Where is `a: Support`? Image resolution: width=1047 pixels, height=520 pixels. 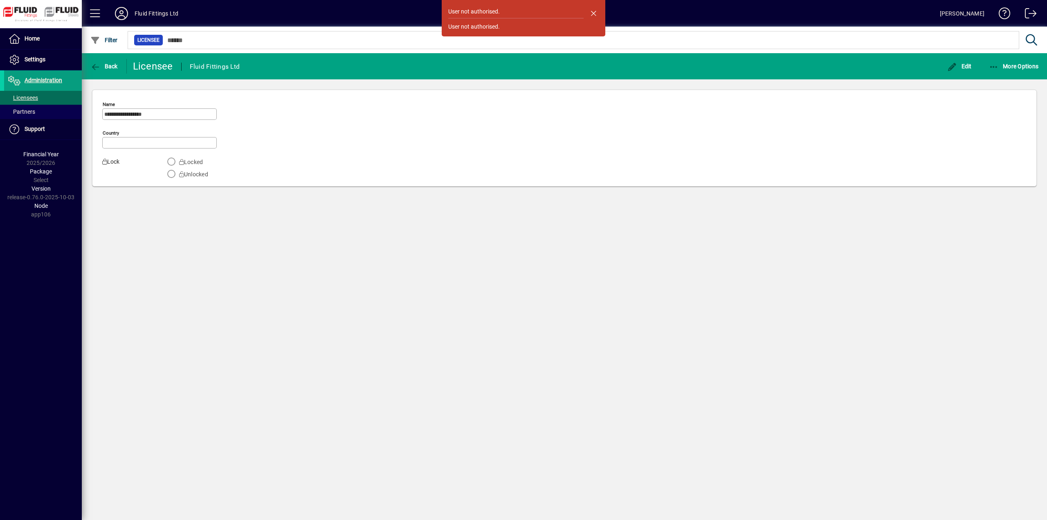
a: Support is located at coordinates (43, 129).